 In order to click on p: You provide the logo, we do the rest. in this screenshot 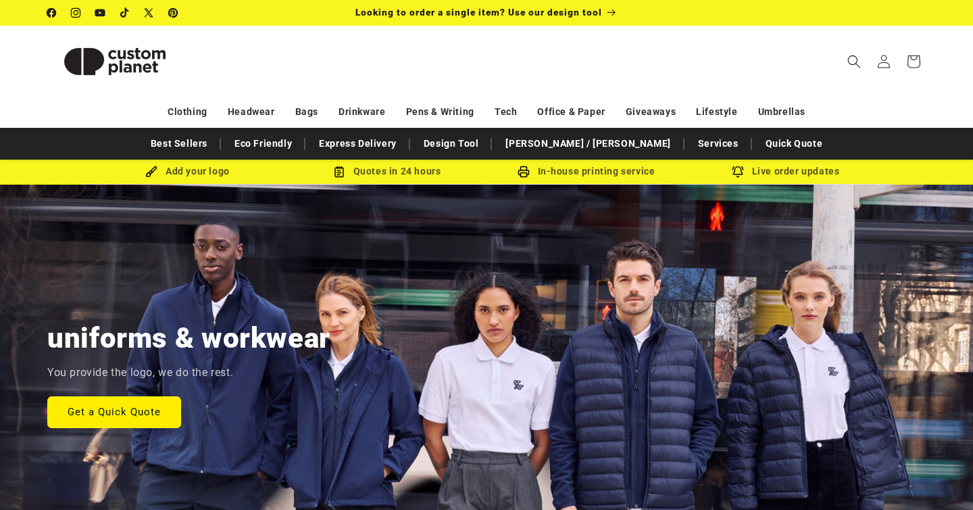, I will do `click(140, 372)`.